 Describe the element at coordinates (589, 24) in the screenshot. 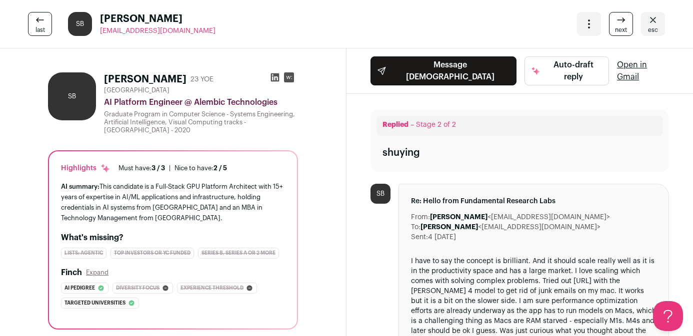

I see `button: Open dropdown` at that location.